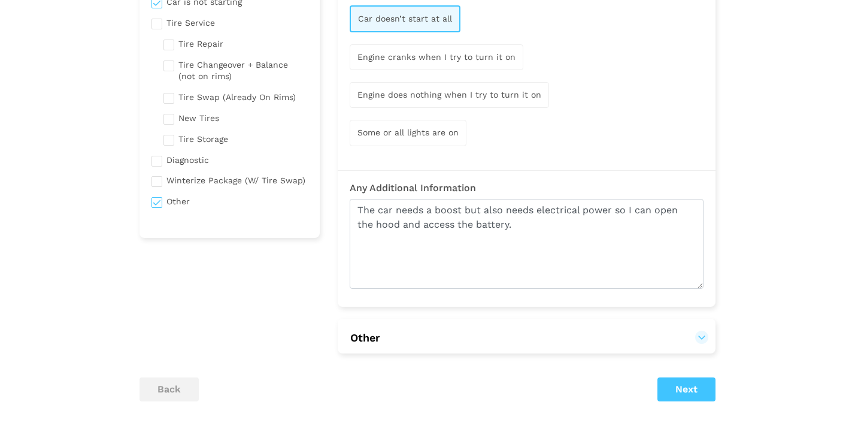  What do you see at coordinates (449, 95) in the screenshot?
I see `span: Engine does nothing when I try to turn it on` at bounding box center [449, 95].